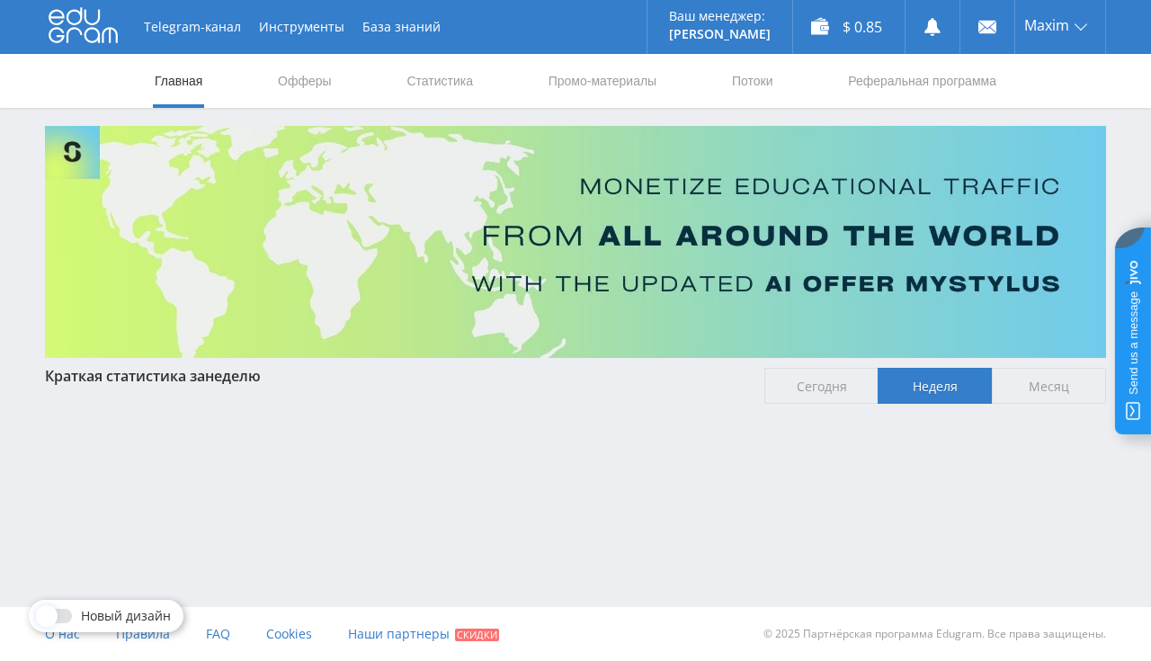  I want to click on span: Неделя, so click(934, 386).